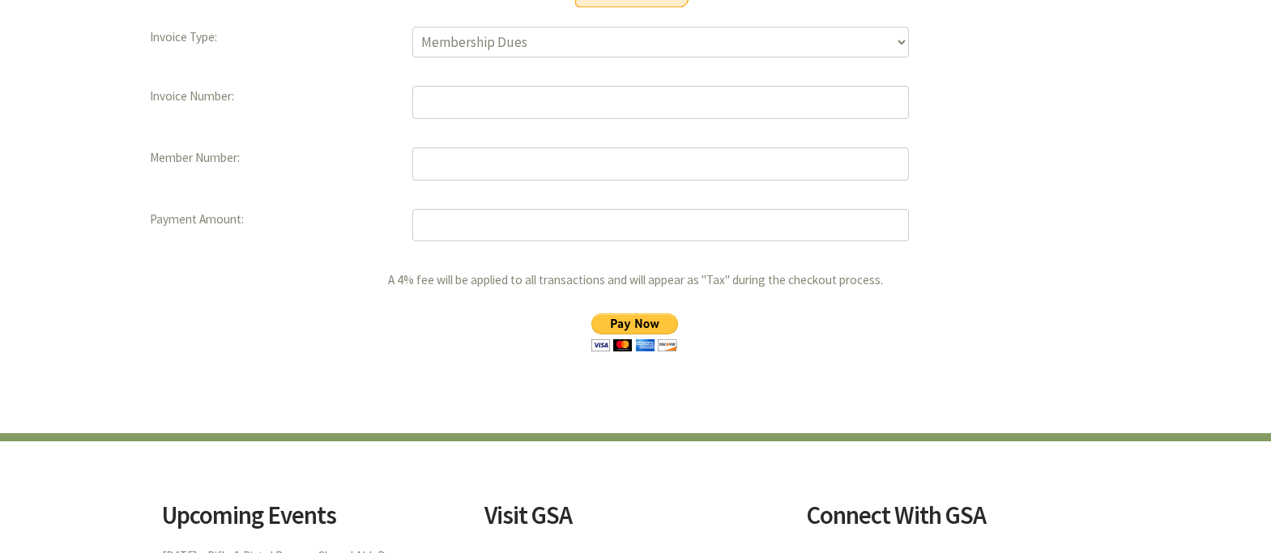 This screenshot has height=553, width=1271. What do you see at coordinates (271, 219) in the screenshot?
I see `dt: Payment Amount` at bounding box center [271, 219].